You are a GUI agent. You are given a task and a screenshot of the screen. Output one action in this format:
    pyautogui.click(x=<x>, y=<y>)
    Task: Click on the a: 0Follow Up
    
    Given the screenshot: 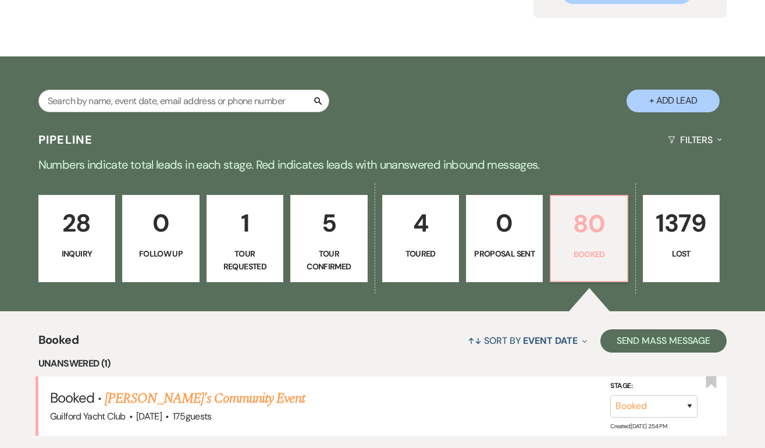 What is the action you would take?
    pyautogui.click(x=161, y=238)
    